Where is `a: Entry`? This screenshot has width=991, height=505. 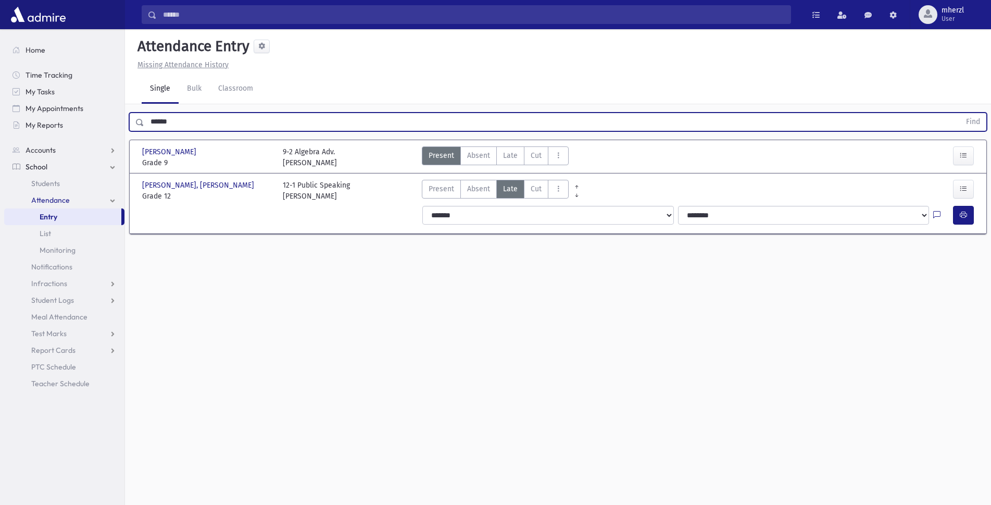
a: Entry is located at coordinates (62, 217).